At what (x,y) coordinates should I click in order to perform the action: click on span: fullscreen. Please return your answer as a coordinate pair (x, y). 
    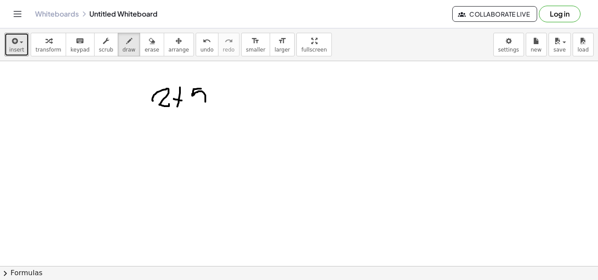
    Looking at the image, I should click on (314, 50).